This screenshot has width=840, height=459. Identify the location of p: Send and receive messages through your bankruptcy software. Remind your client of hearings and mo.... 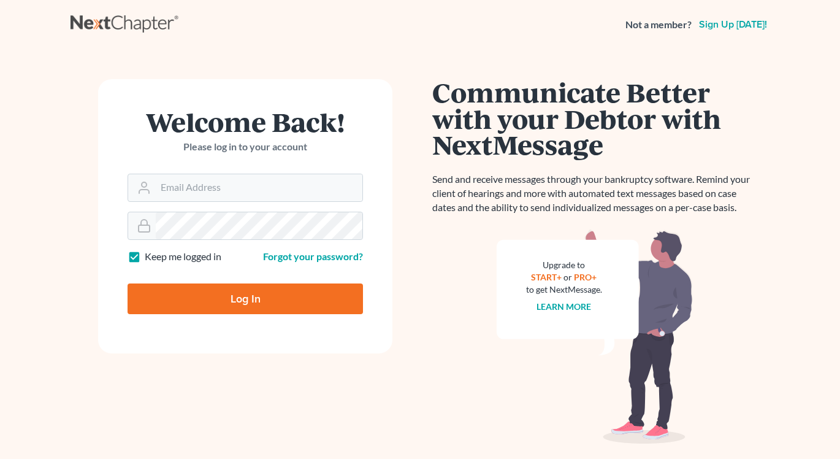
(595, 193).